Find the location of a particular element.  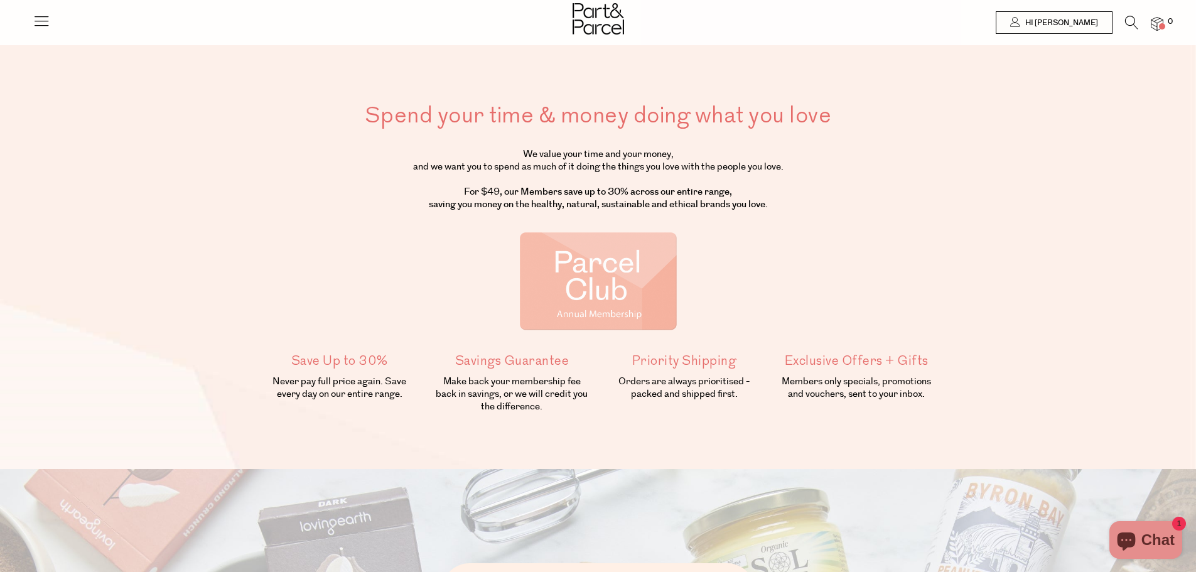

p: Never pay full price again. Save every day on our entire range. is located at coordinates (340, 388).